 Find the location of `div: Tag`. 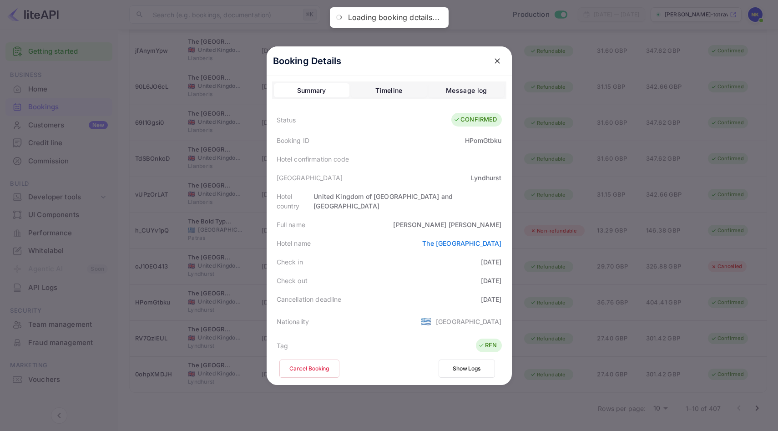

div: Tag is located at coordinates (282, 345).